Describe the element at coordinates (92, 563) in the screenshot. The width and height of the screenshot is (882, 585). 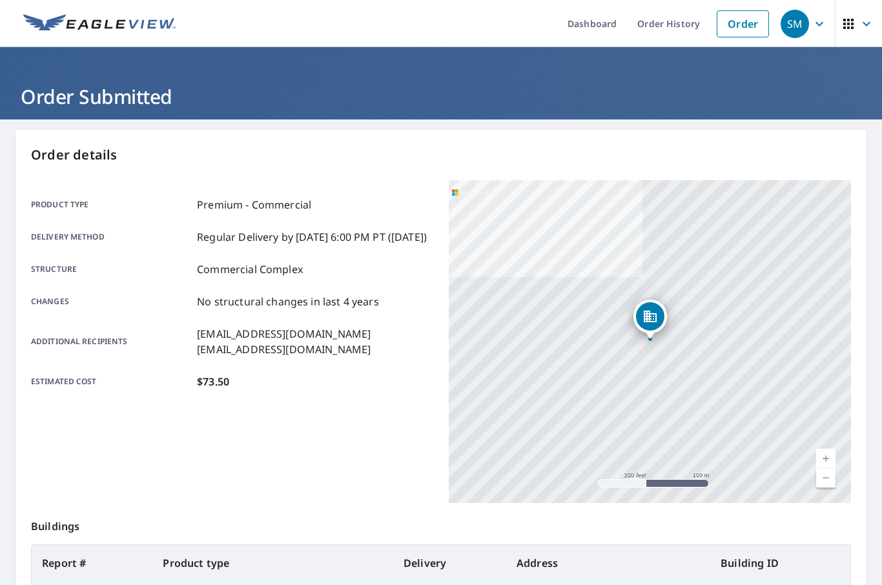
I see `th: Report #` at that location.